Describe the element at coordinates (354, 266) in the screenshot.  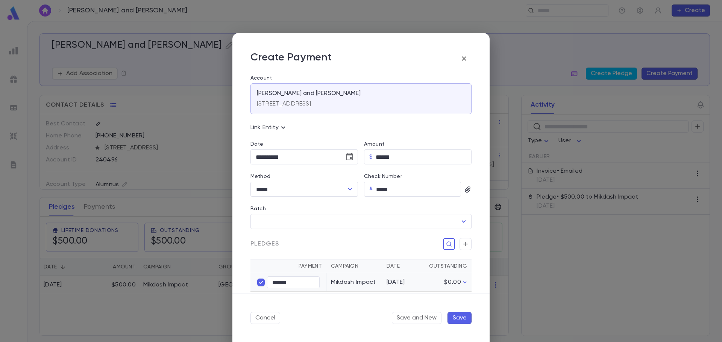
I see `th: Campaign` at that location.